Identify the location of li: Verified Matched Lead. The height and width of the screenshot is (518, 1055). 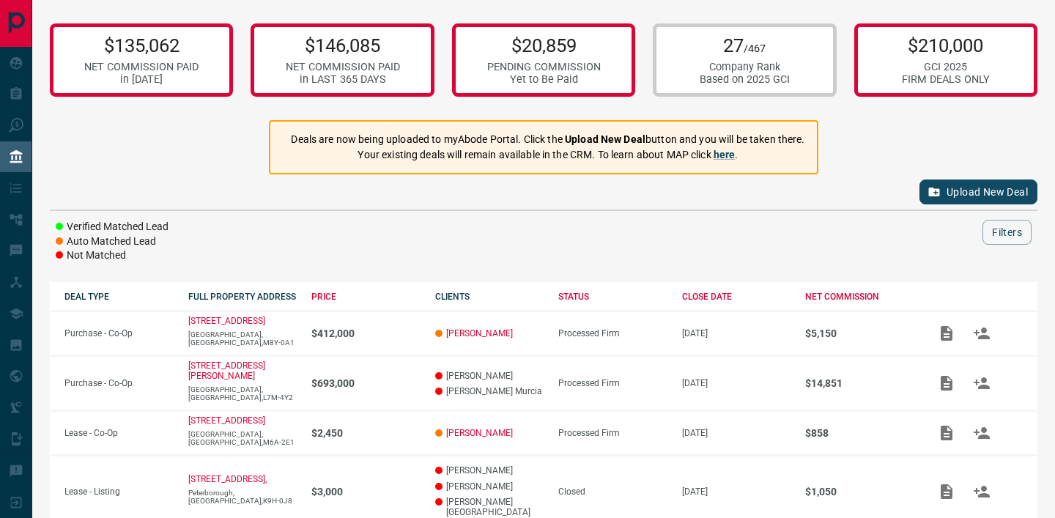
(112, 227).